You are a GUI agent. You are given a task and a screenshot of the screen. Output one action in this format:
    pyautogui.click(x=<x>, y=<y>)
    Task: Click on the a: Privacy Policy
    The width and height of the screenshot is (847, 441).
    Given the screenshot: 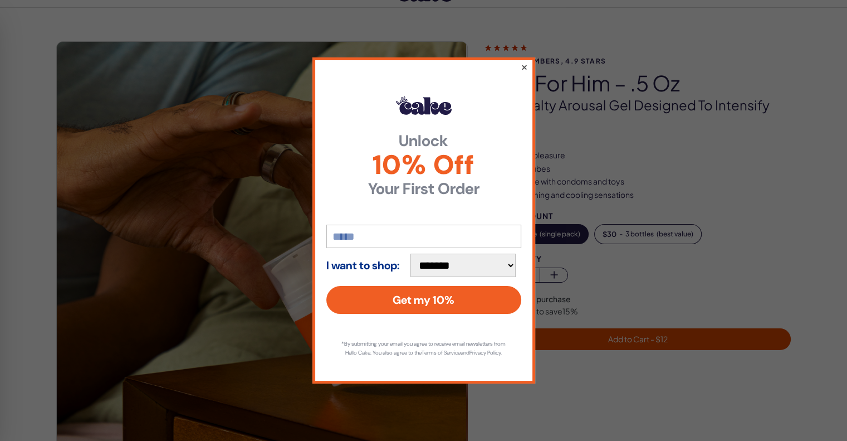 What is the action you would take?
    pyautogui.click(x=485, y=352)
    